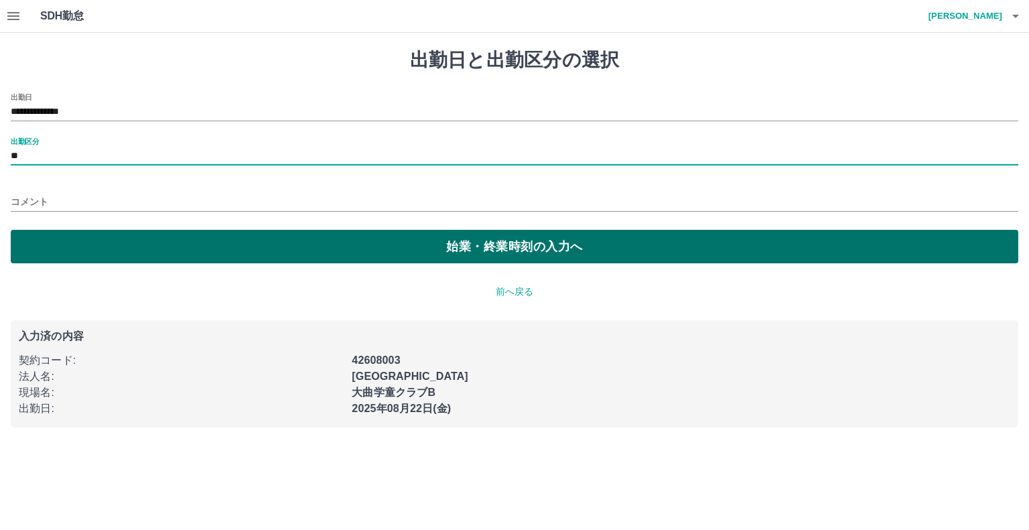 This screenshot has width=1029, height=530. I want to click on p: 入力済の内容, so click(515, 336).